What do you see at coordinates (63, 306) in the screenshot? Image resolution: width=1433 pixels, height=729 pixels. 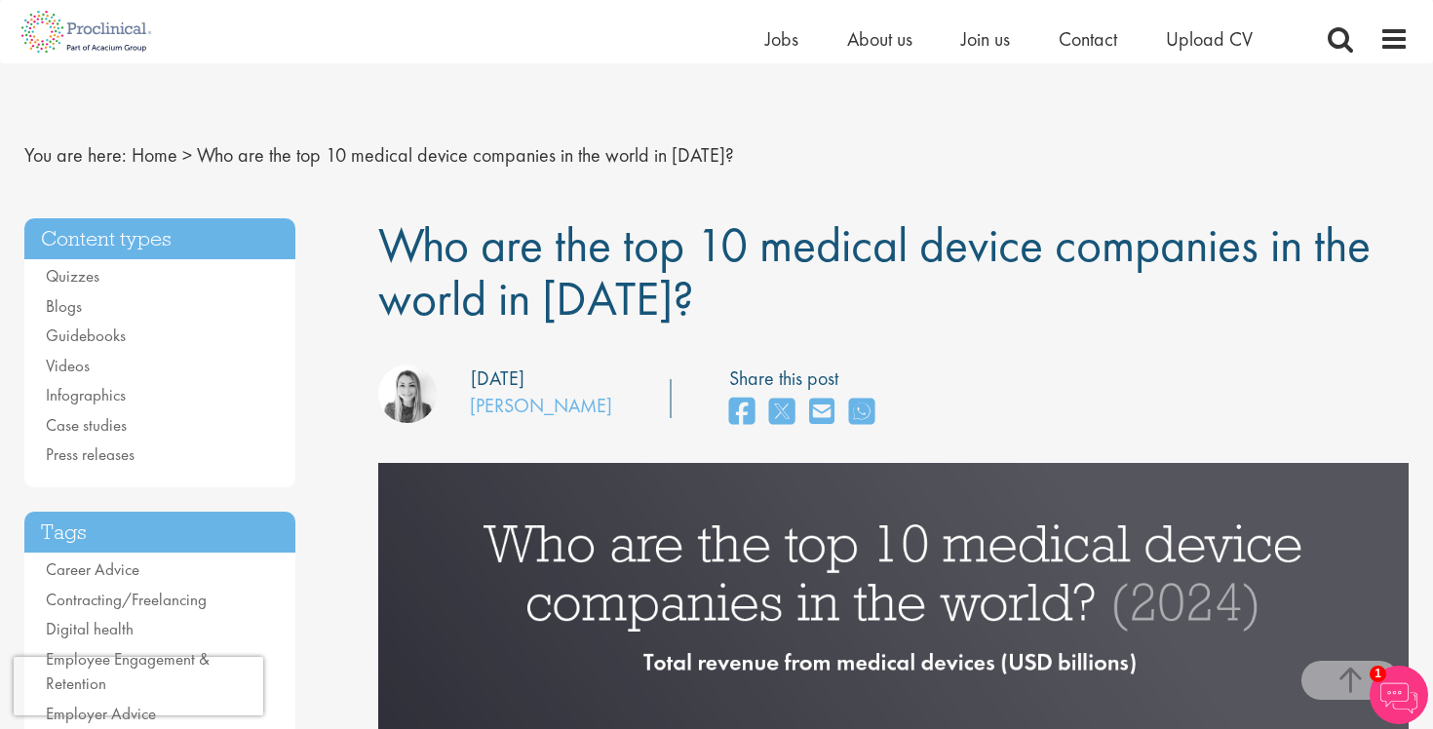 I see `a: Blogs` at bounding box center [63, 306].